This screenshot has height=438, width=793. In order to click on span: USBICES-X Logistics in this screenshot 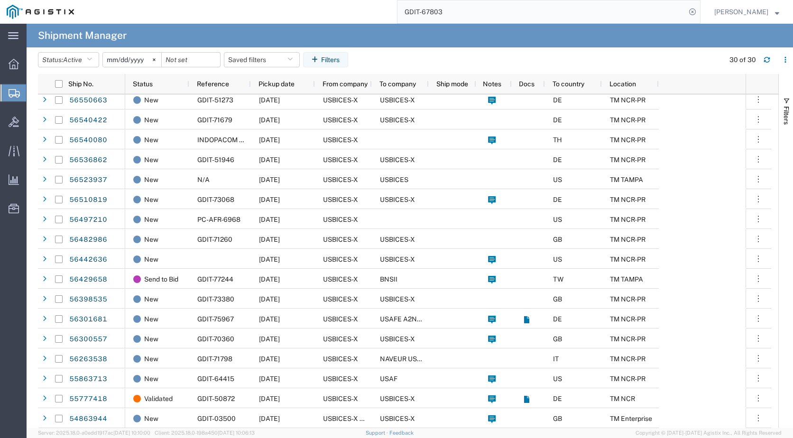, I will do `click(355, 419)`.